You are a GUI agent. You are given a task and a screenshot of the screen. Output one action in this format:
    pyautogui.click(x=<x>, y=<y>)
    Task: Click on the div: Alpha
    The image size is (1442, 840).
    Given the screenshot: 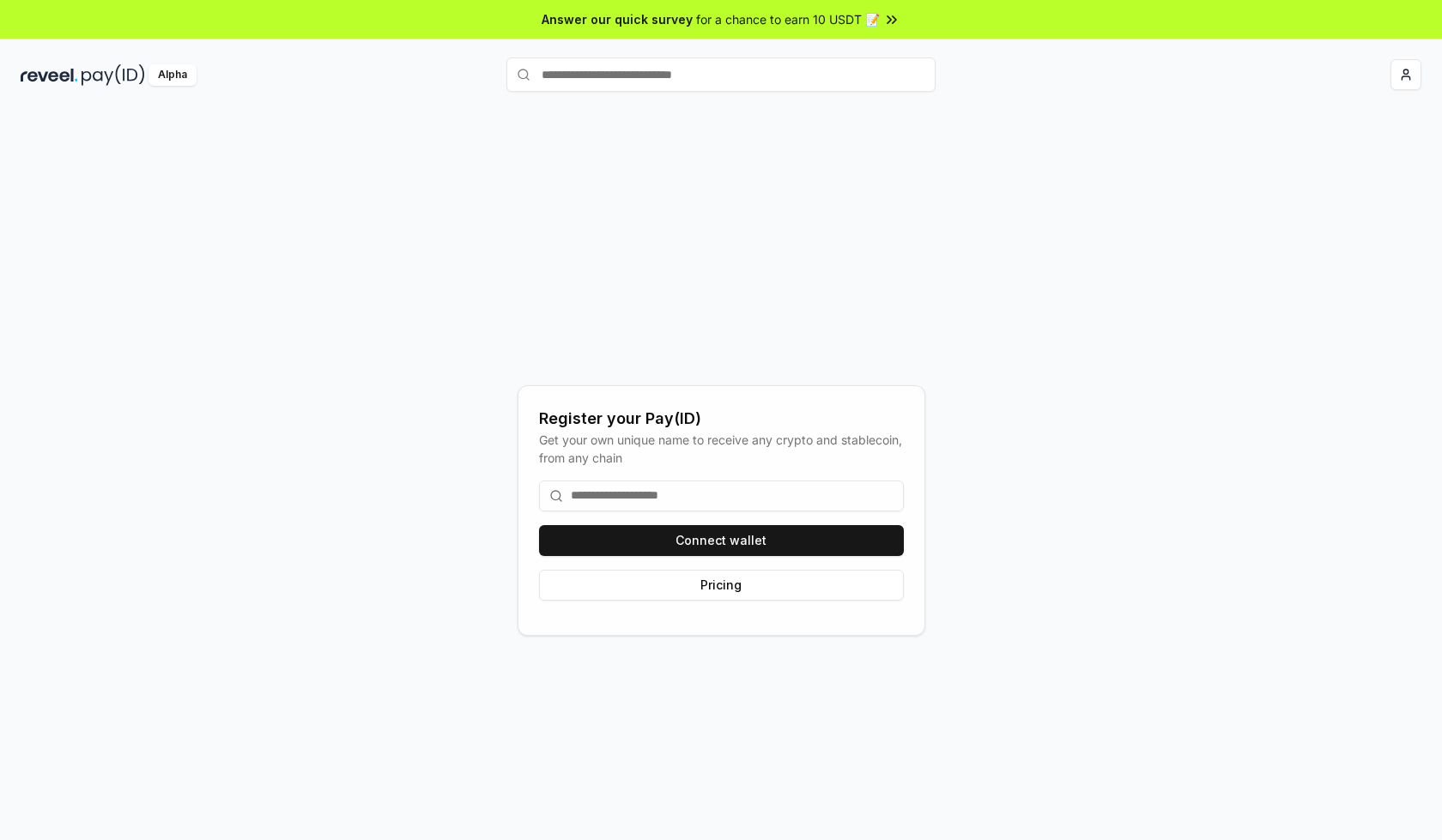 What is the action you would take?
    pyautogui.click(x=173, y=74)
    